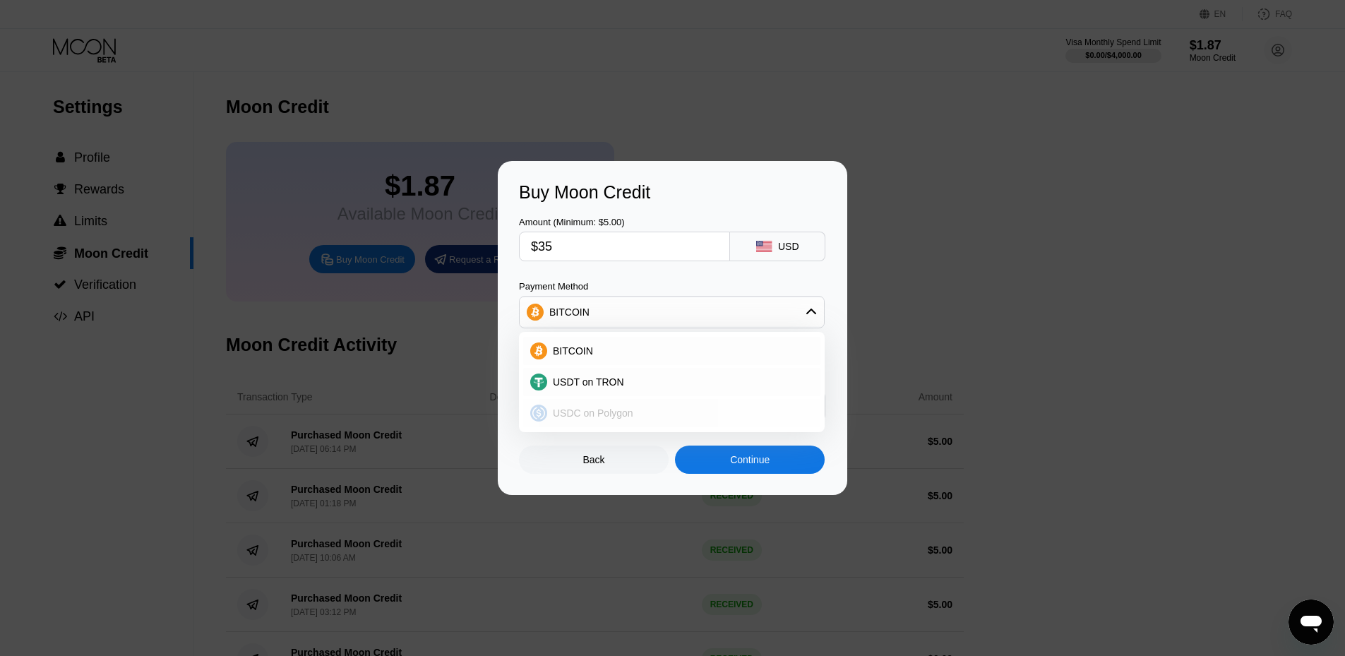 The height and width of the screenshot is (656, 1345). What do you see at coordinates (671, 286) in the screenshot?
I see `div: Payment Method` at bounding box center [671, 286].